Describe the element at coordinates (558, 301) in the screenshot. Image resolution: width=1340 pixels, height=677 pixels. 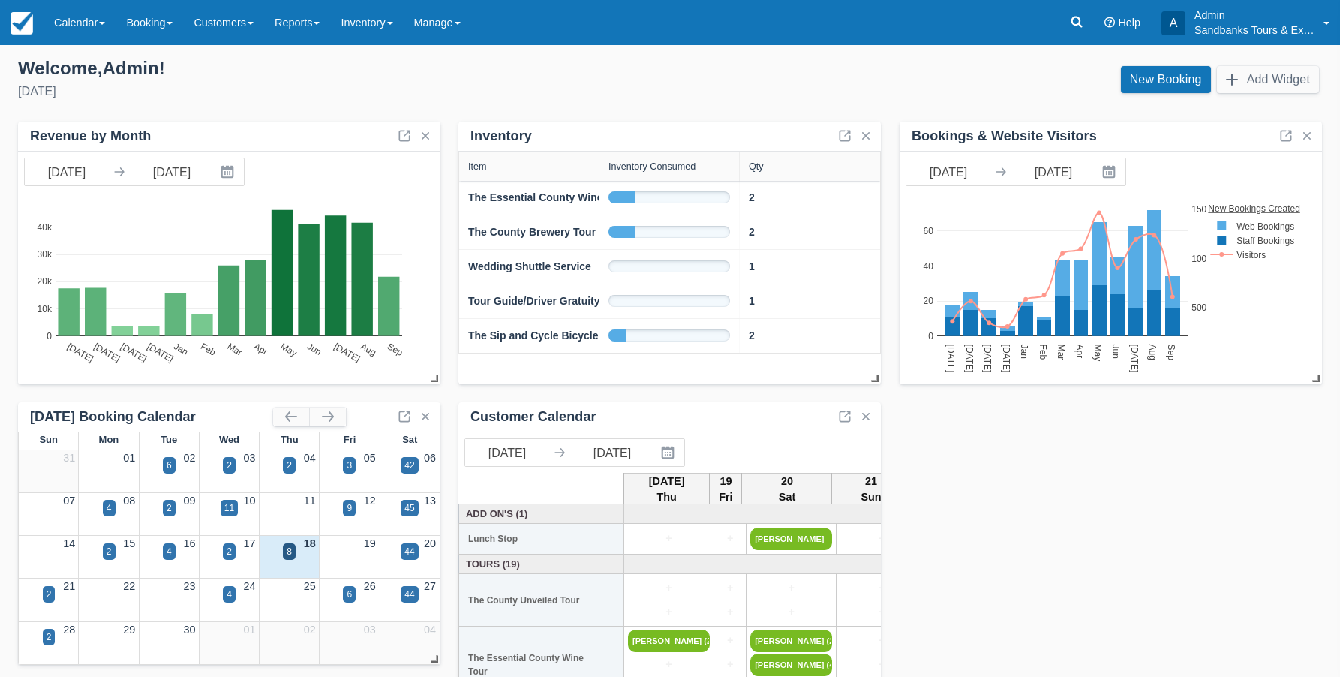
I see `a: Tour Guide/Driver Gratuity (no HST)` at that location.